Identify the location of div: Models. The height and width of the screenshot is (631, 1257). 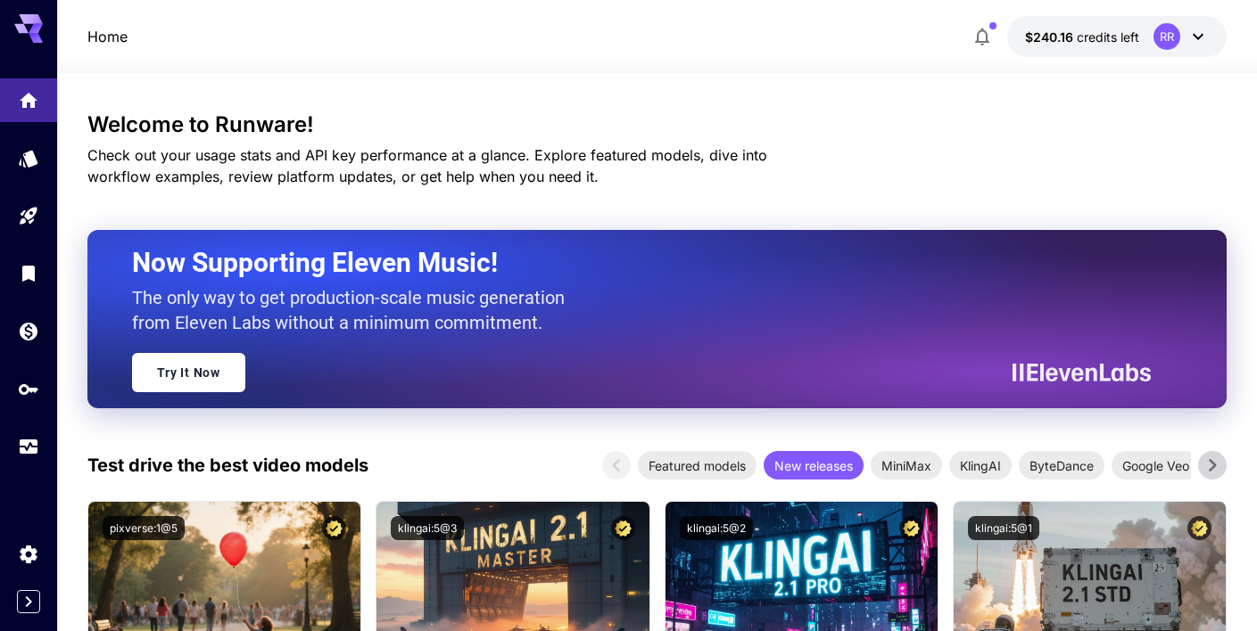
(29, 158).